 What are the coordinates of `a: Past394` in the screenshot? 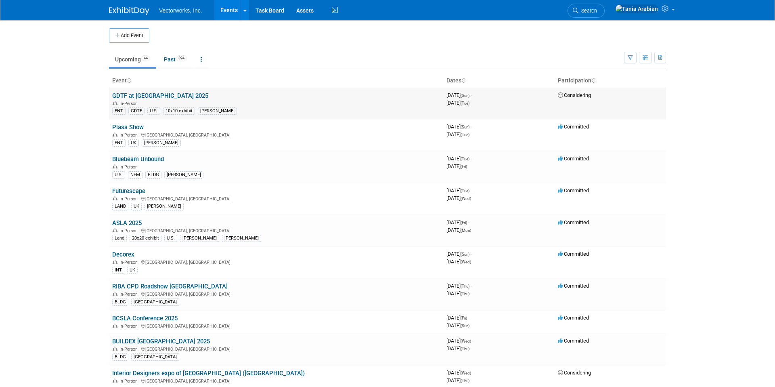 It's located at (175, 59).